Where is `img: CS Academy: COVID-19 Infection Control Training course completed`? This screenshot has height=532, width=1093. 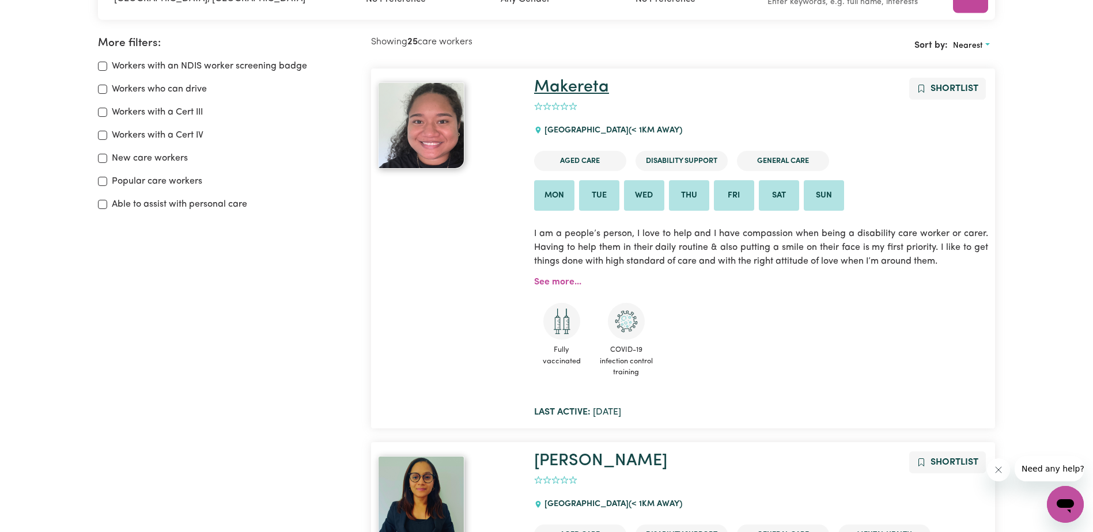
img: CS Academy: COVID-19 Infection Control Training course completed is located at coordinates (626, 322).